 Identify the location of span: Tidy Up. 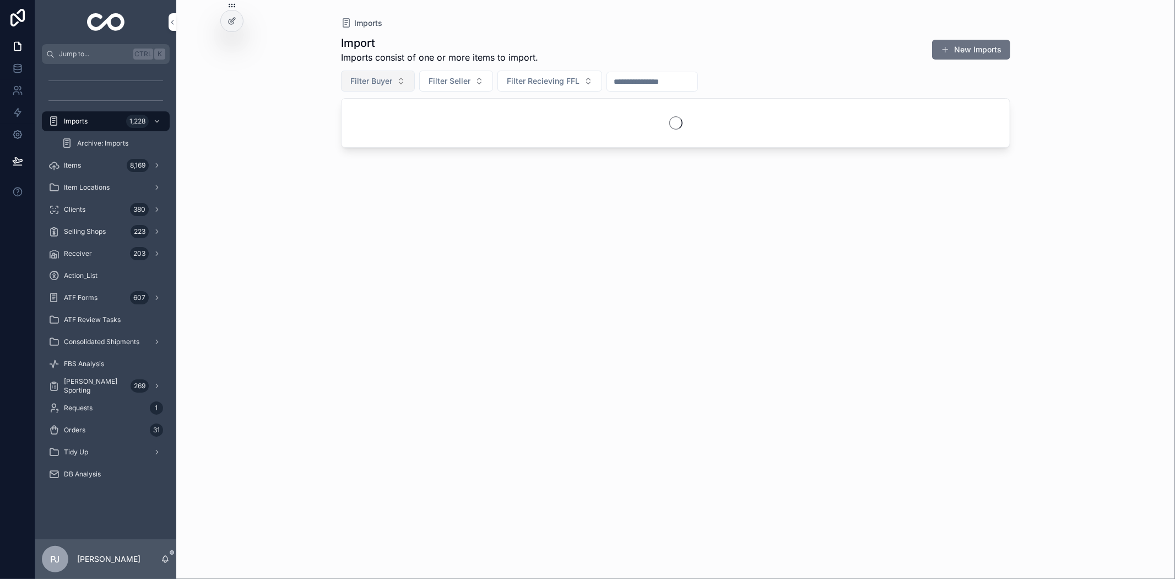
(76, 452).